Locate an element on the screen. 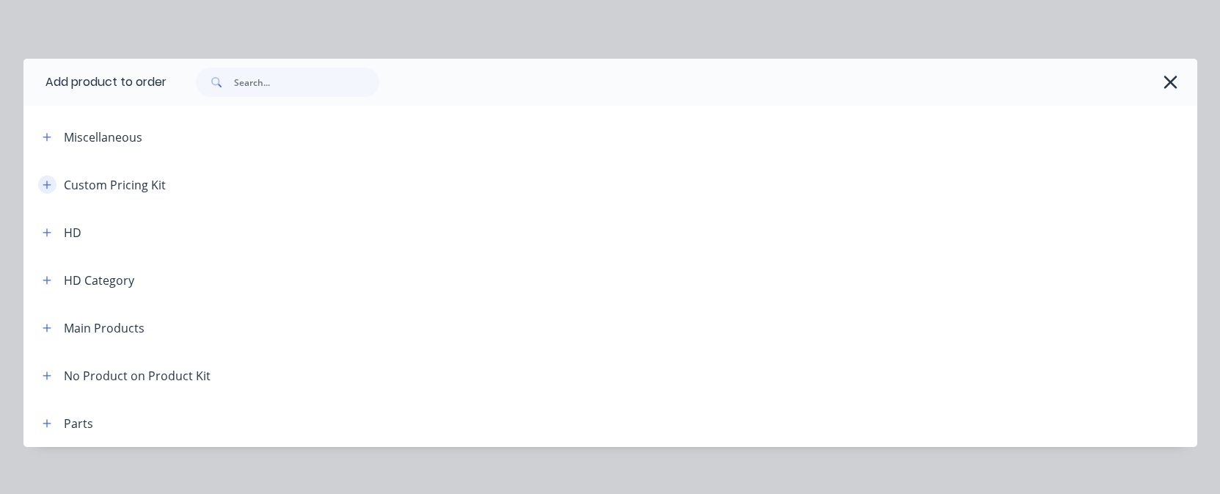  div: Main Products is located at coordinates (104, 328).